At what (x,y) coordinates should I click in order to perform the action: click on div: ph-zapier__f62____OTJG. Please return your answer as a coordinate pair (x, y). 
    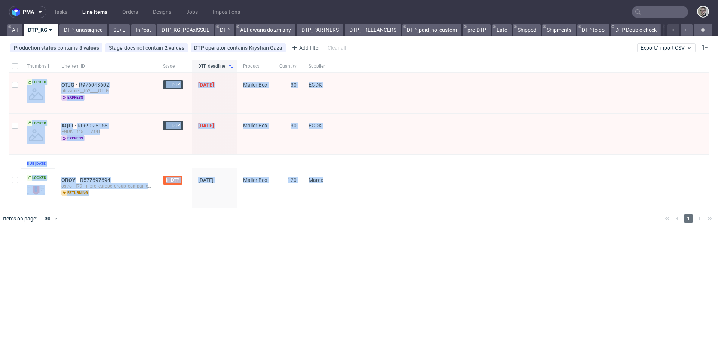
    Looking at the image, I should click on (106, 91).